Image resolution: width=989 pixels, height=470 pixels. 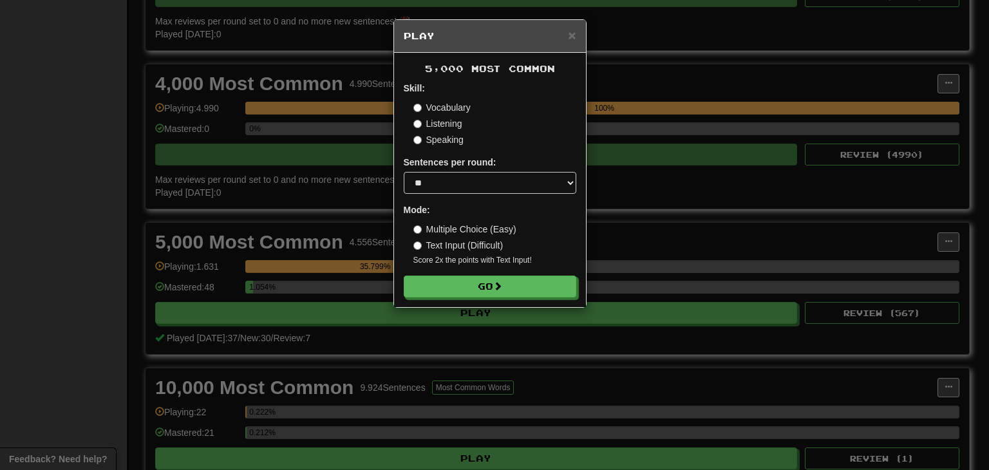 What do you see at coordinates (465, 229) in the screenshot?
I see `label: Multiple Choice (Easy)` at bounding box center [465, 229].